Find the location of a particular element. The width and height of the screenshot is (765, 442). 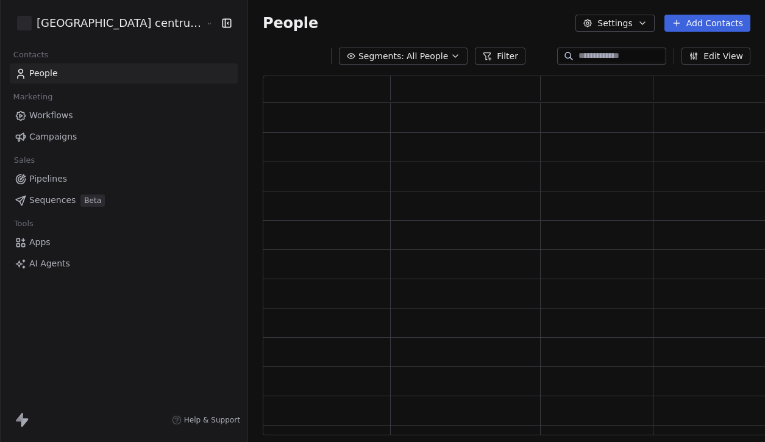

span: Sequences is located at coordinates (52, 200).